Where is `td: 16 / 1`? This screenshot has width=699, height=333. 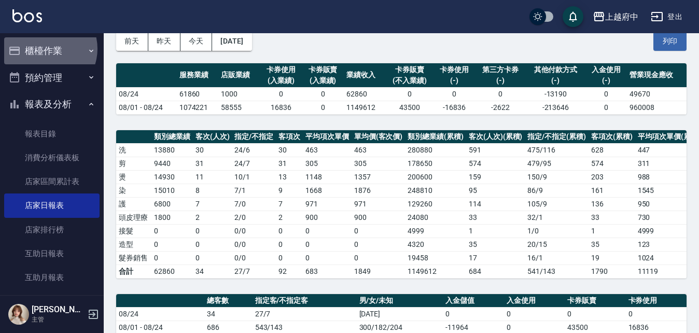 td: 16 / 1 is located at coordinates (556, 258).